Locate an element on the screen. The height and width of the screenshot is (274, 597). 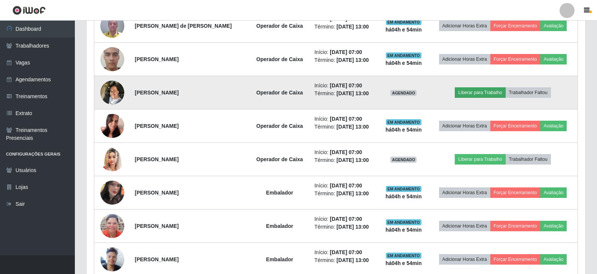
img: 1756062304227.jpeg is located at coordinates (112, 159).